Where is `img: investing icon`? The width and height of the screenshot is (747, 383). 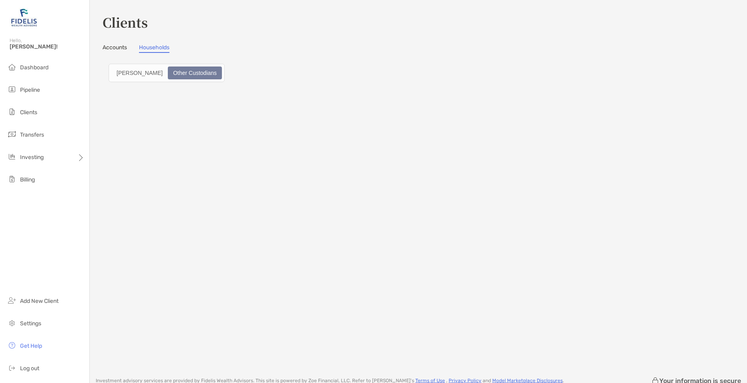 img: investing icon is located at coordinates (12, 157).